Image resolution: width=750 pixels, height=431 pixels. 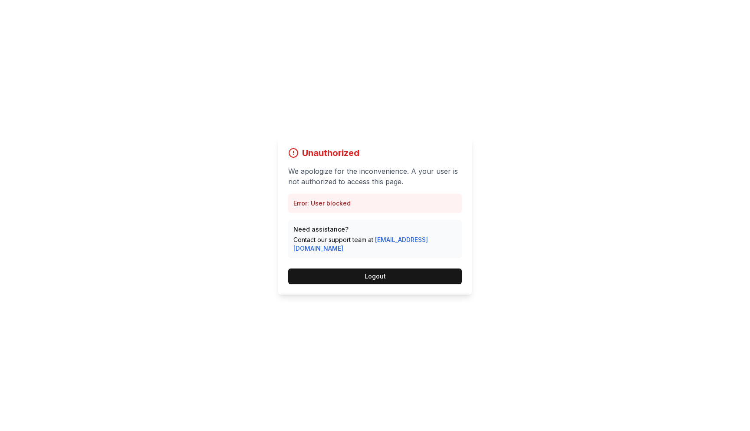 I want to click on button: Logout, so click(x=375, y=276).